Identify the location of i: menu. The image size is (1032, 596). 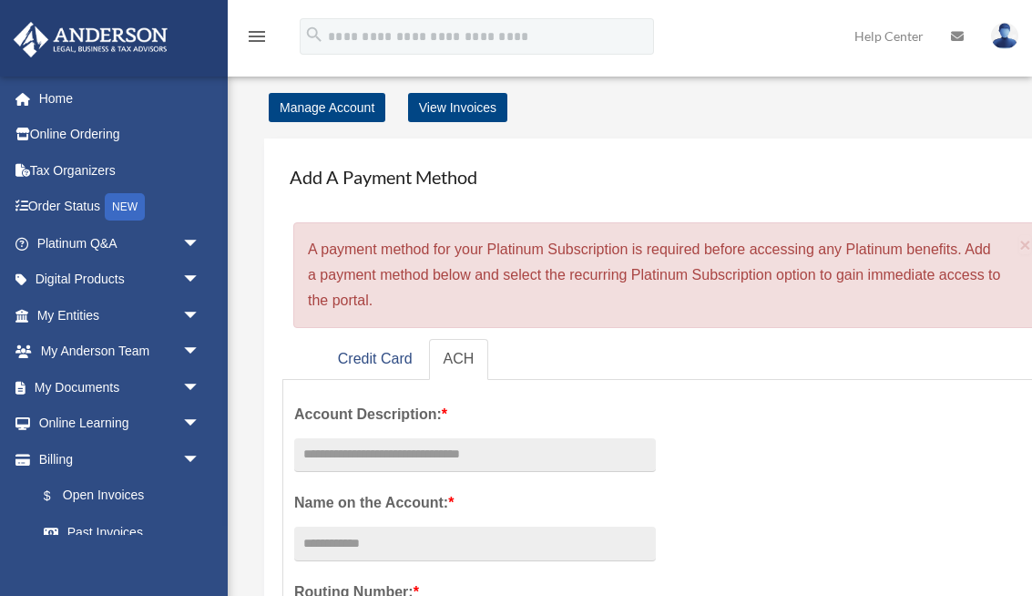
(257, 36).